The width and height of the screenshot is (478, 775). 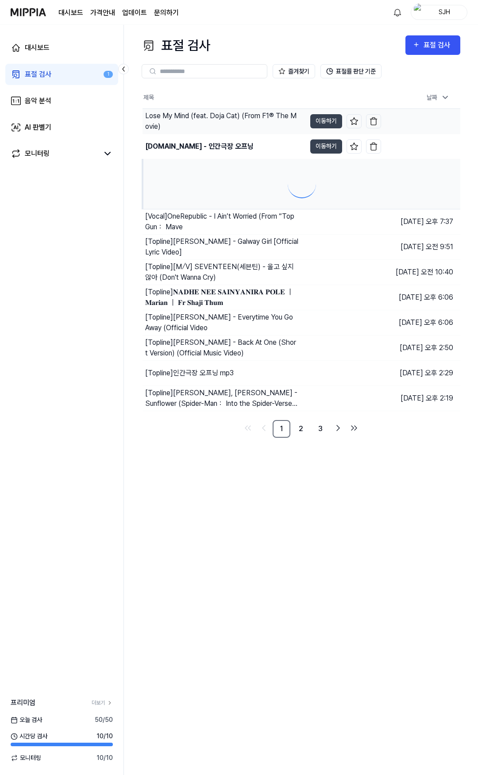 I want to click on a: 1, so click(x=282, y=429).